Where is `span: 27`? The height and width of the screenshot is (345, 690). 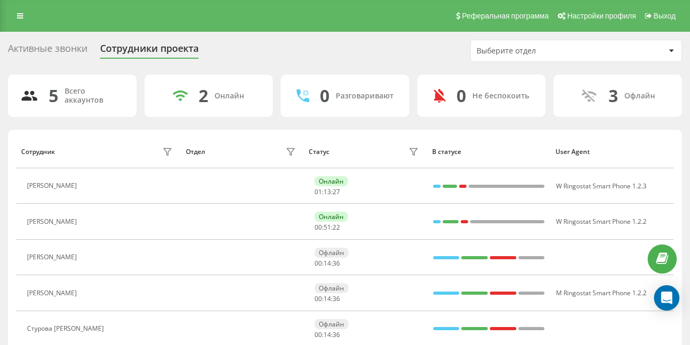
span: 27 is located at coordinates (336, 192).